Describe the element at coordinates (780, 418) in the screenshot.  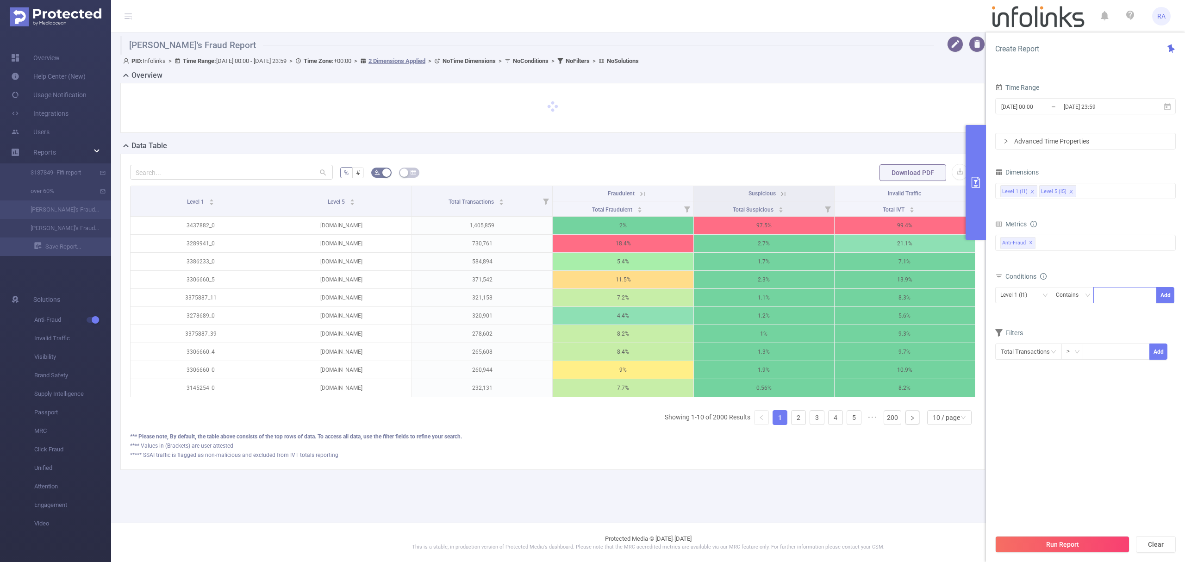
I see `a: 1` at that location.